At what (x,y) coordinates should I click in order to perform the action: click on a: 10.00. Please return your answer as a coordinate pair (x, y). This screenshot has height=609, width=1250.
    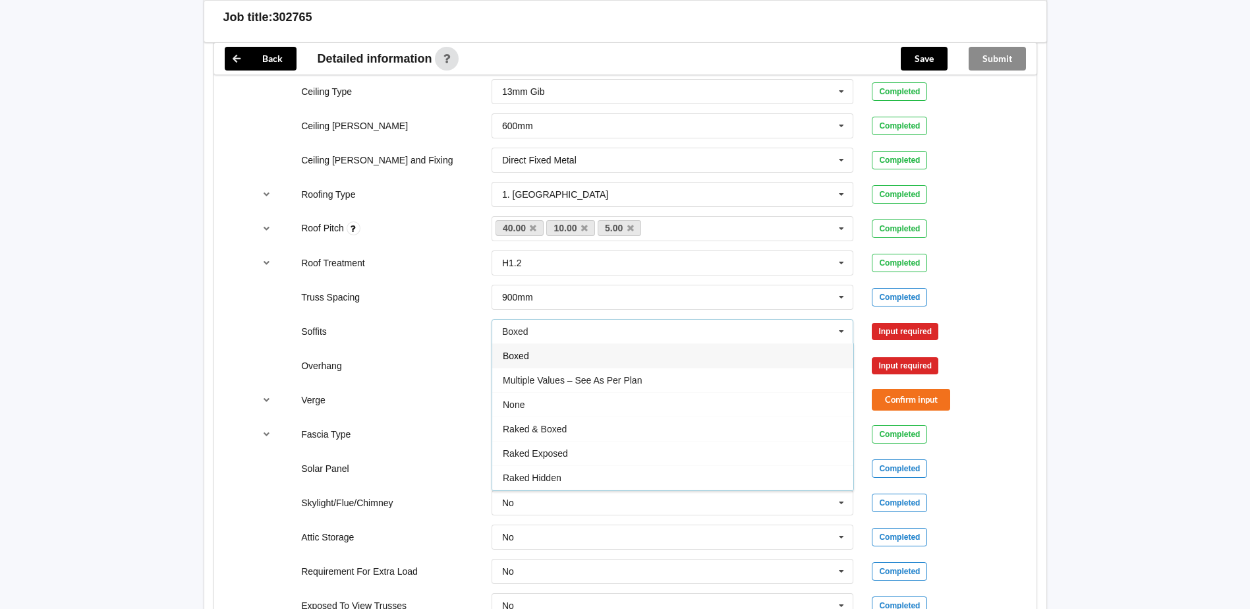
    Looking at the image, I should click on (570, 228).